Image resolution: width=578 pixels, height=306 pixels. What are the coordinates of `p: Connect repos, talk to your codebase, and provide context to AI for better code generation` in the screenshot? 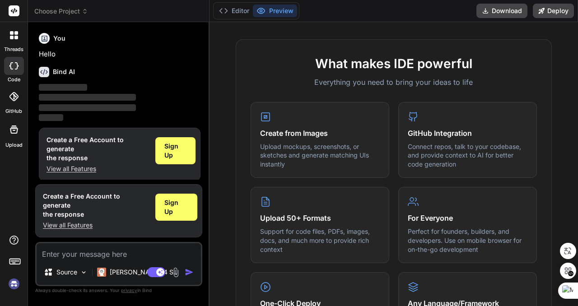 It's located at (467, 155).